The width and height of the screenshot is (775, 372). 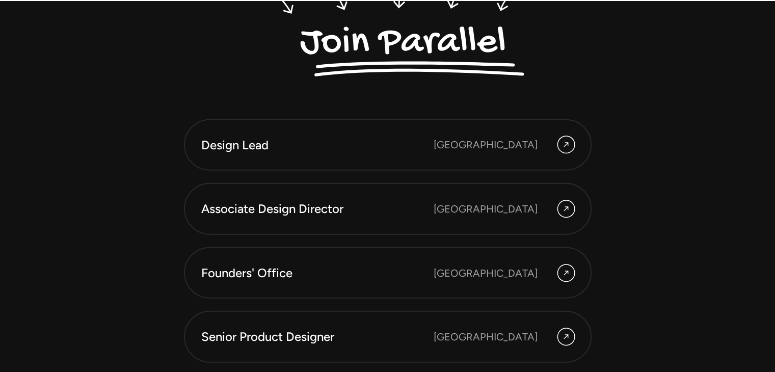 I want to click on div: Design Lead, so click(x=317, y=145).